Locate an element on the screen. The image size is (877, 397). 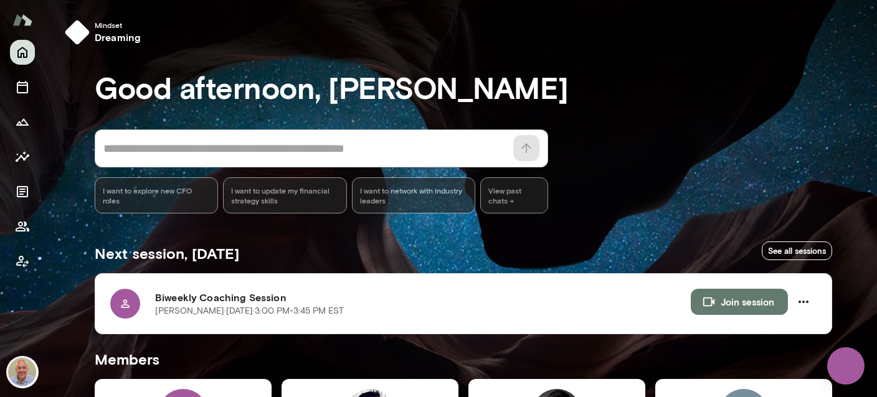
span: I want to update my financial strategy skills is located at coordinates (285, 196).